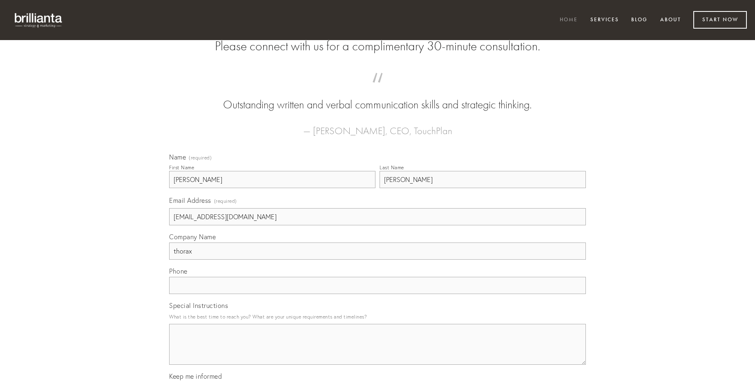 Image resolution: width=755 pixels, height=384 pixels. Describe the element at coordinates (377, 316) in the screenshot. I see `p: What is the best time to reach you? What are your unique requirements and timelines?` at that location.